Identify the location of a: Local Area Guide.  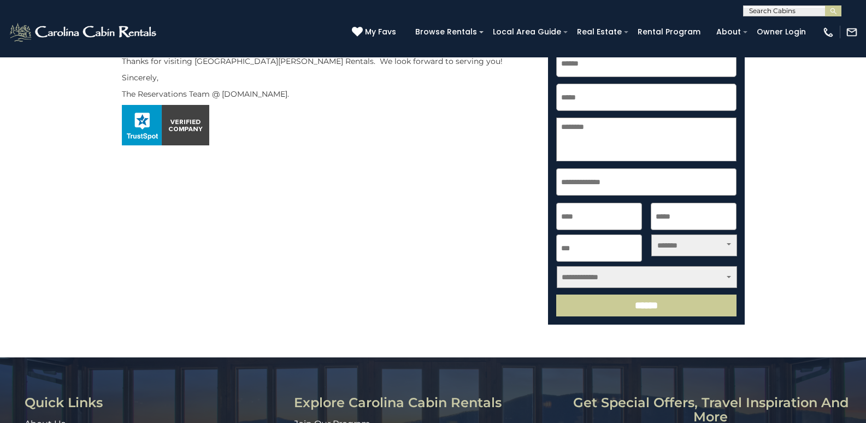
(527, 32).